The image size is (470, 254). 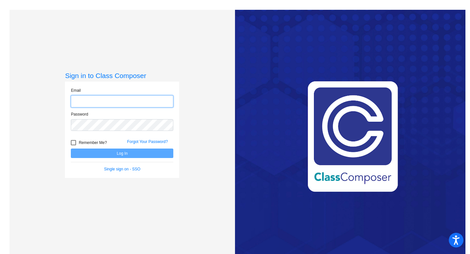 I want to click on span: Remember Me?, so click(x=93, y=143).